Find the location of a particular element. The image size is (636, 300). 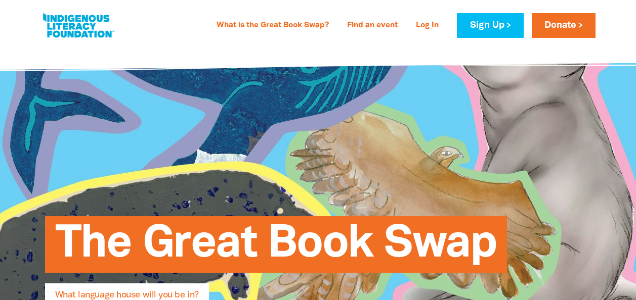

a: Donate is located at coordinates (564, 25).